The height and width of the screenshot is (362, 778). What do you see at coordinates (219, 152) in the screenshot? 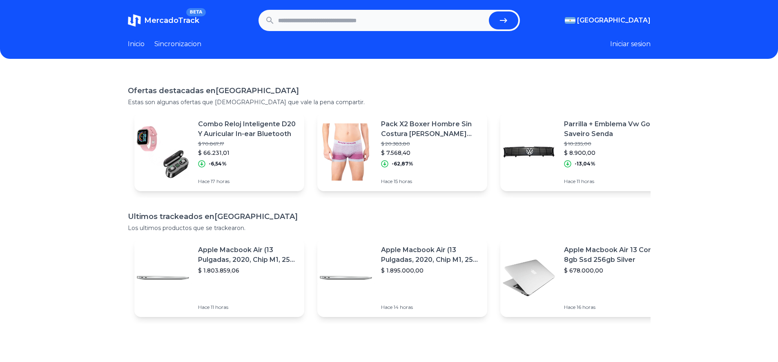
I see `a: Featured imageCombo Reloj Inteligente D20 Y Auricular In-ear Bluetooth$ 70.867,17$ 66.231,01-6,54...` at bounding box center [219, 152].